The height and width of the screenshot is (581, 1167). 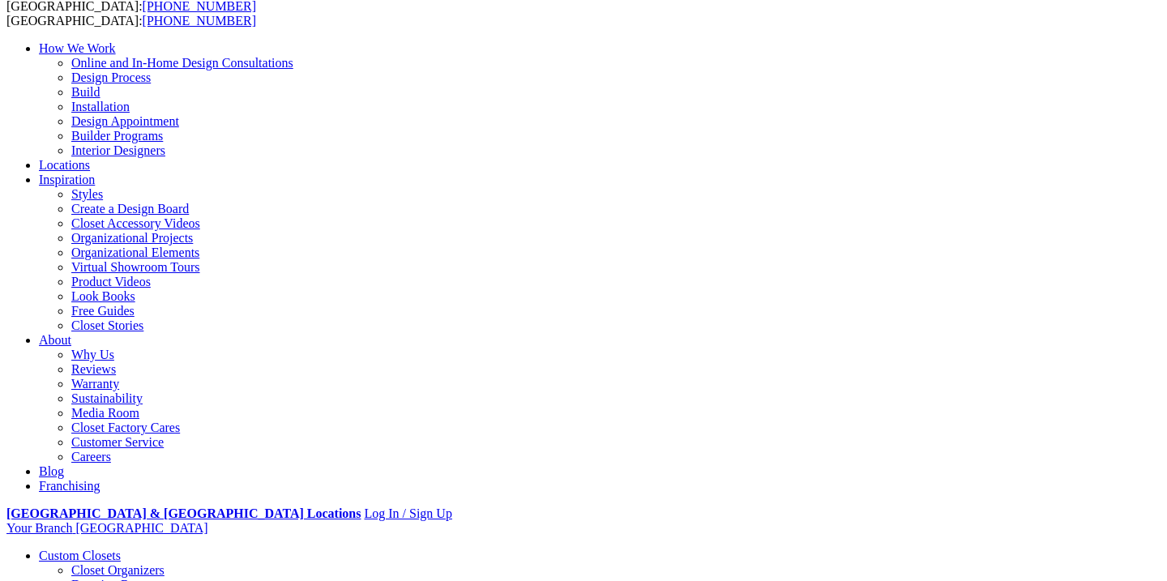 I want to click on a: Why Us, so click(x=92, y=354).